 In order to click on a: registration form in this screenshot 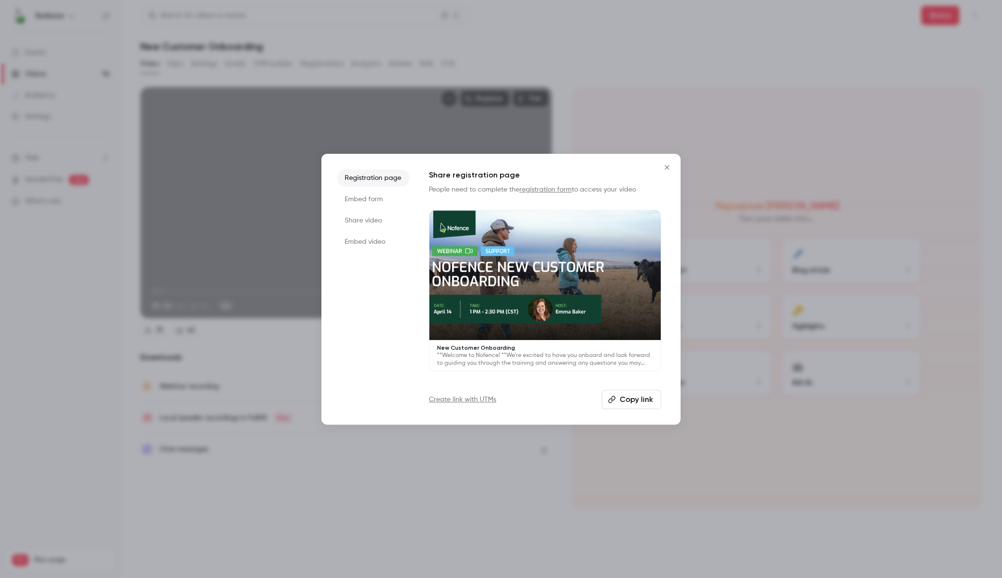, I will do `click(545, 190)`.